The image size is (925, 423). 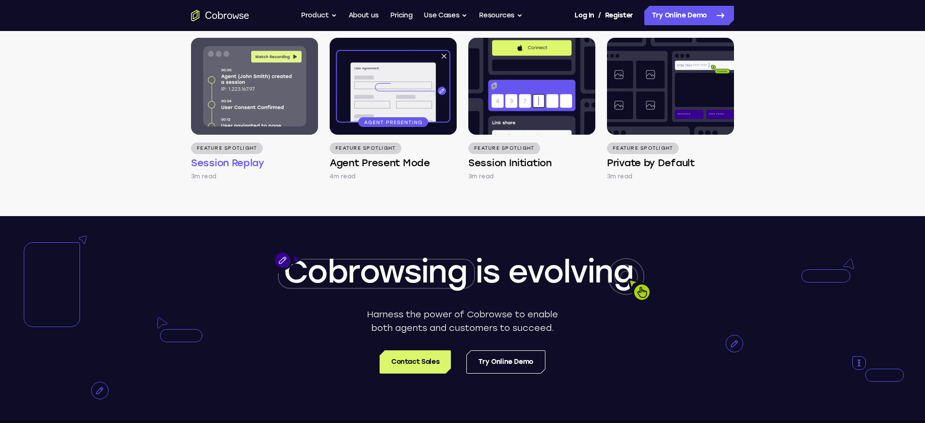 I want to click on a: Log In, so click(x=584, y=16).